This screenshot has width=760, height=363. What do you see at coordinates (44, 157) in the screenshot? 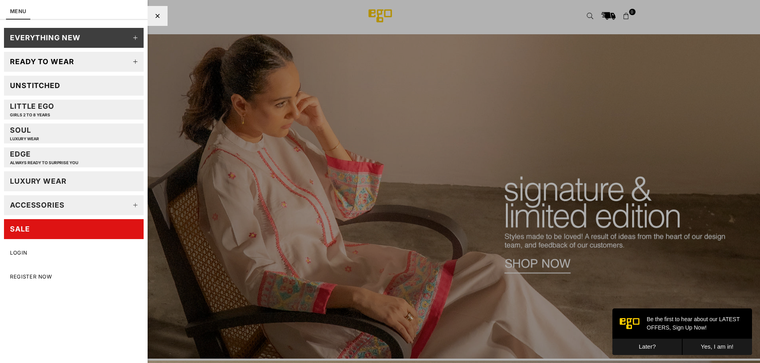
I see `div: EDGE` at bounding box center [44, 157].